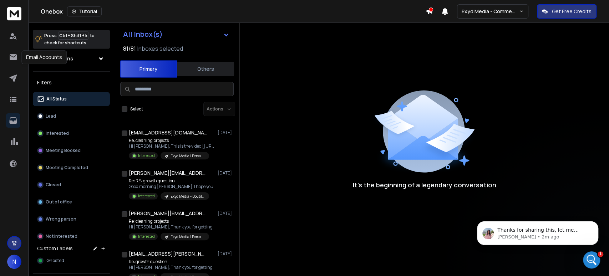 The image size is (609, 276). Describe the element at coordinates (56, 99) in the screenshot. I see `p: All Status` at that location.